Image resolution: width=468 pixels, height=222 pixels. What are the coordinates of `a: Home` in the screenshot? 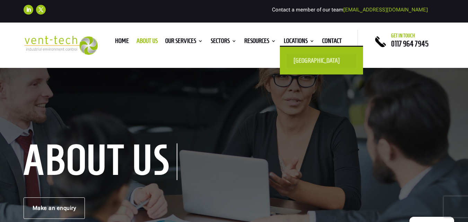 It's located at (122, 42).